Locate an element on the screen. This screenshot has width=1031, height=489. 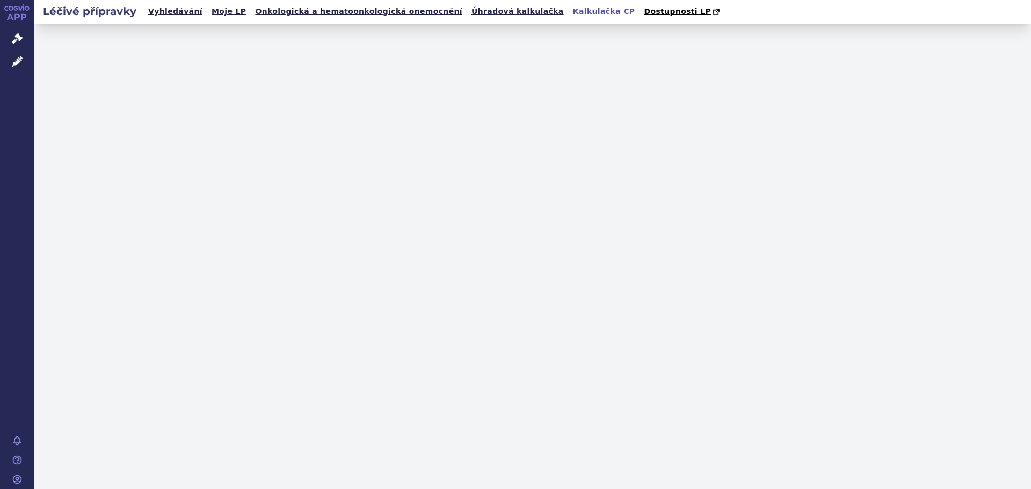
a: Dostupnosti LP is located at coordinates (682, 12).